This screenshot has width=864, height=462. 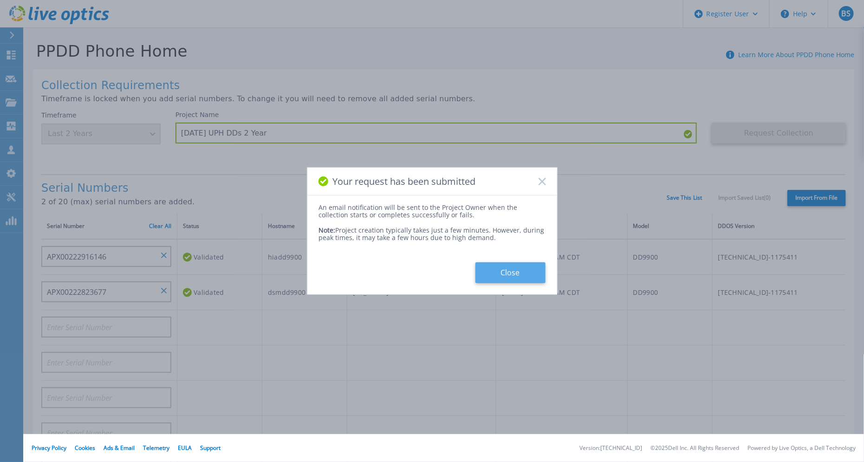 What do you see at coordinates (404, 181) in the screenshot?
I see `span: Your request has been submitted` at bounding box center [404, 181].